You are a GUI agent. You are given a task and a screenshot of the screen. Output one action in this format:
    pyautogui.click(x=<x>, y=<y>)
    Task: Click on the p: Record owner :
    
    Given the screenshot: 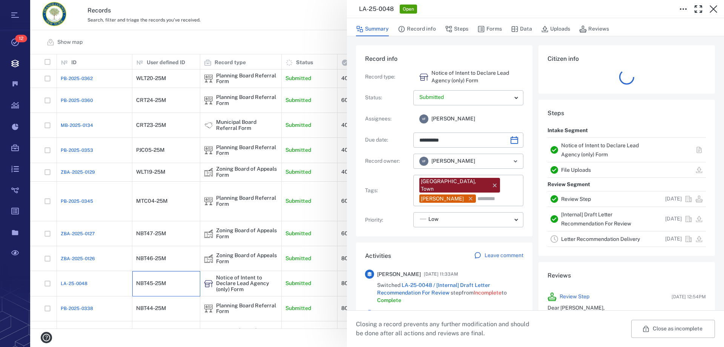 What is the action you would take?
    pyautogui.click(x=388, y=161)
    